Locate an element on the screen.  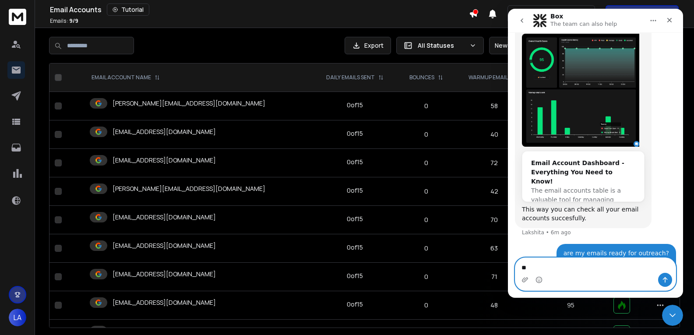
button: Home is located at coordinates (145, 12).